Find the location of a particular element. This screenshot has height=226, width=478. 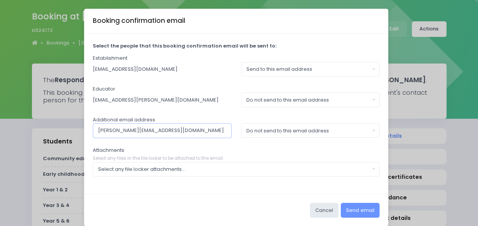

span: Select any files in the file locker to be attached to the email. is located at coordinates (236, 159).